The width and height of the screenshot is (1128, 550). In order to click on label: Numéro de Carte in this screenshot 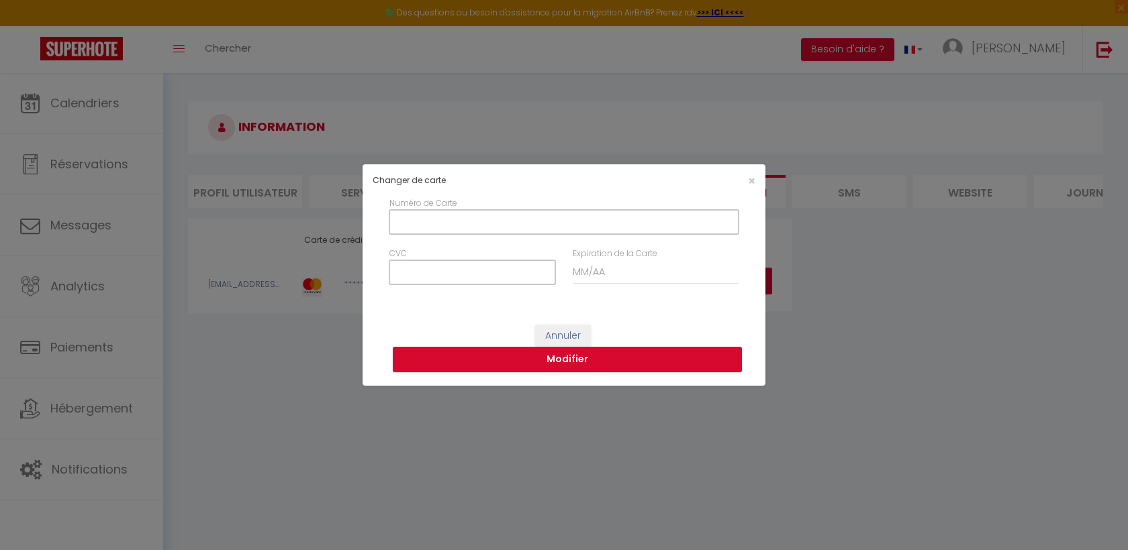, I will do `click(423, 203)`.